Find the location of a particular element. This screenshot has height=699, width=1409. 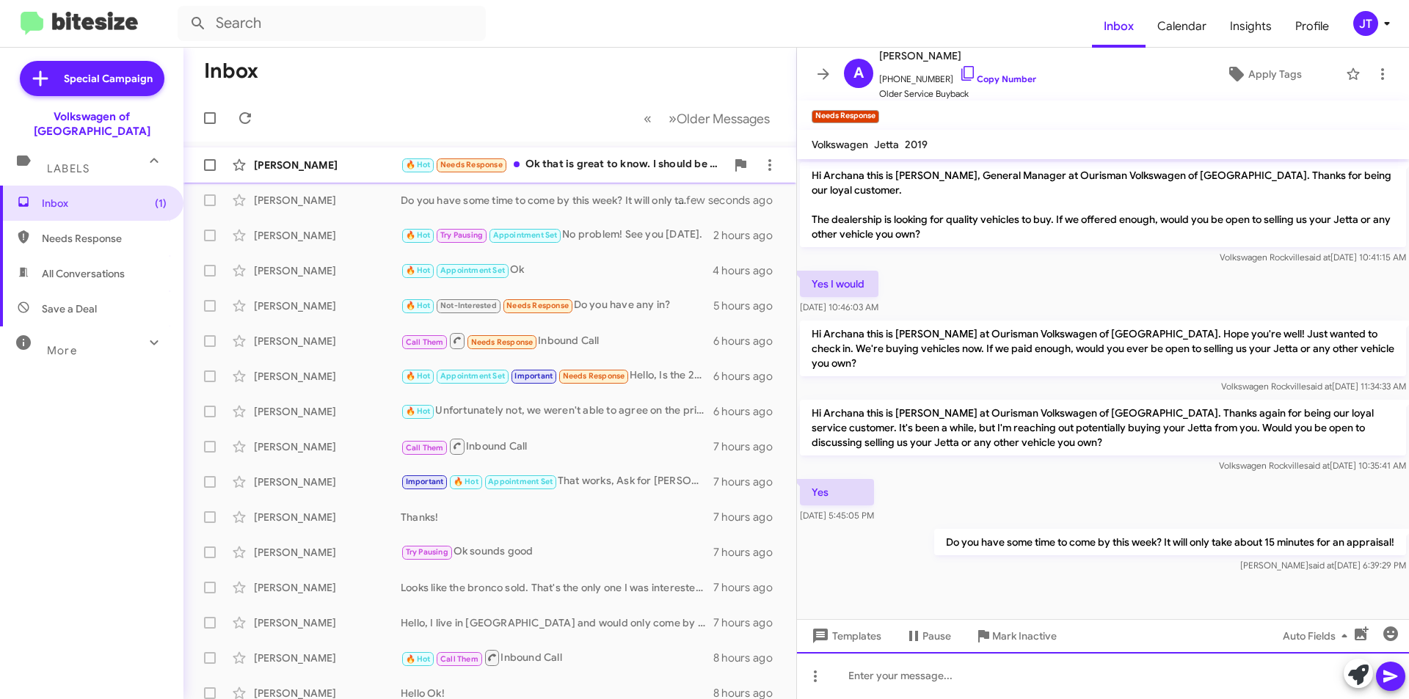

div: Ok sounds good is located at coordinates (557, 552).